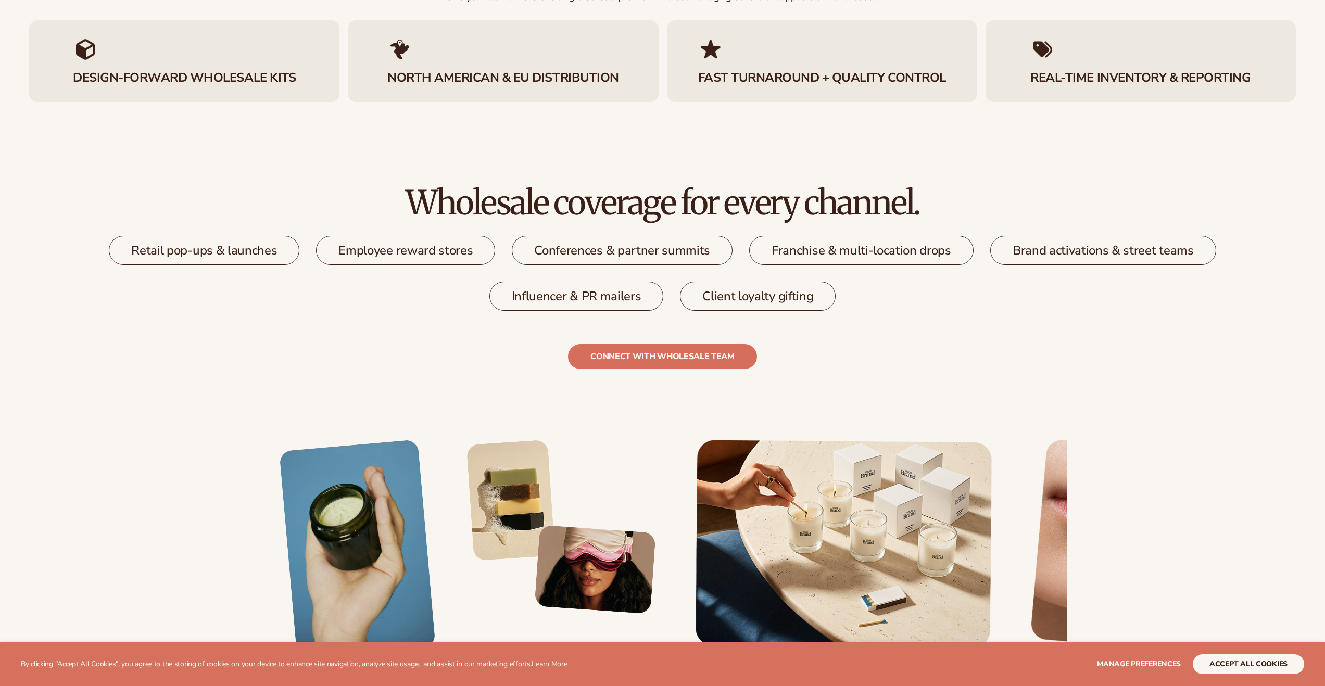 This screenshot has height=686, width=1325. Describe the element at coordinates (1114, 544) in the screenshot. I see `img: Shopify Image 26` at that location.